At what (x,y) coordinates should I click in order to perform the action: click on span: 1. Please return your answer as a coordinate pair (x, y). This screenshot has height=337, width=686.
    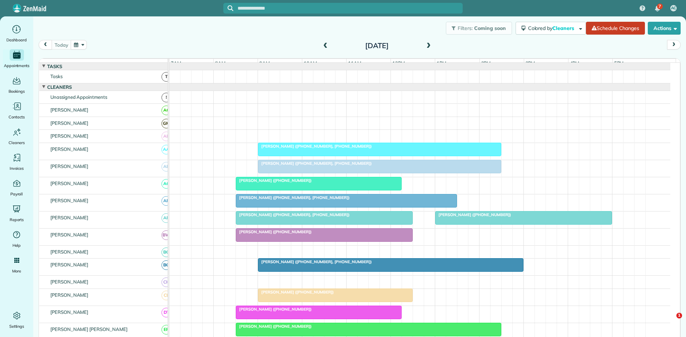
    Looking at the image, I should click on (679, 316).